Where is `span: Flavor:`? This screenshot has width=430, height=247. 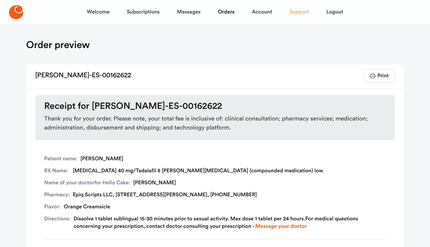 span: Flavor: is located at coordinates (53, 207).